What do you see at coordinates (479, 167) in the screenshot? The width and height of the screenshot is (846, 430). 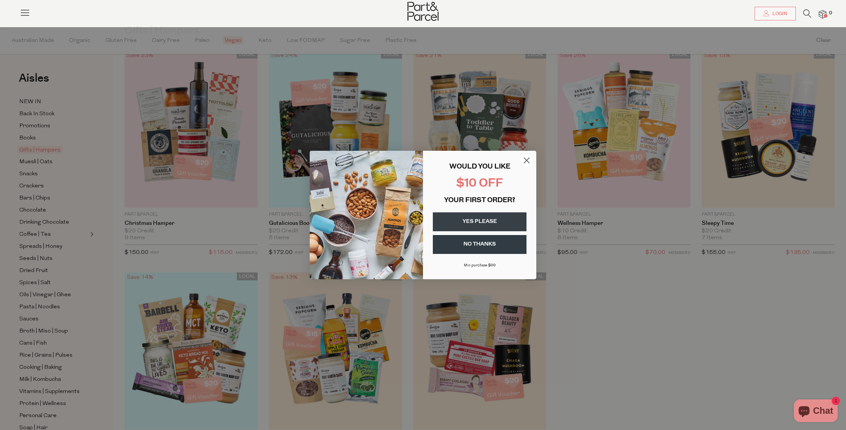 I see `span: WOULD YOU LIKE` at bounding box center [479, 167].